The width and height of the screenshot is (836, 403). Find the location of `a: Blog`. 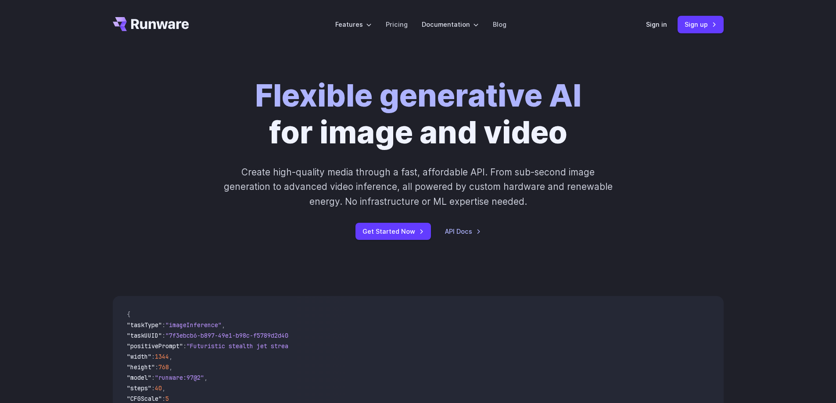

a: Blog is located at coordinates (499, 24).